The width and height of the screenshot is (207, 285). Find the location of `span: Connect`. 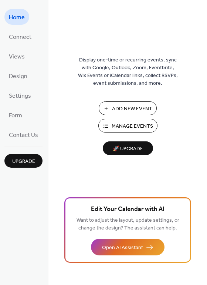

span: Connect is located at coordinates (20, 37).